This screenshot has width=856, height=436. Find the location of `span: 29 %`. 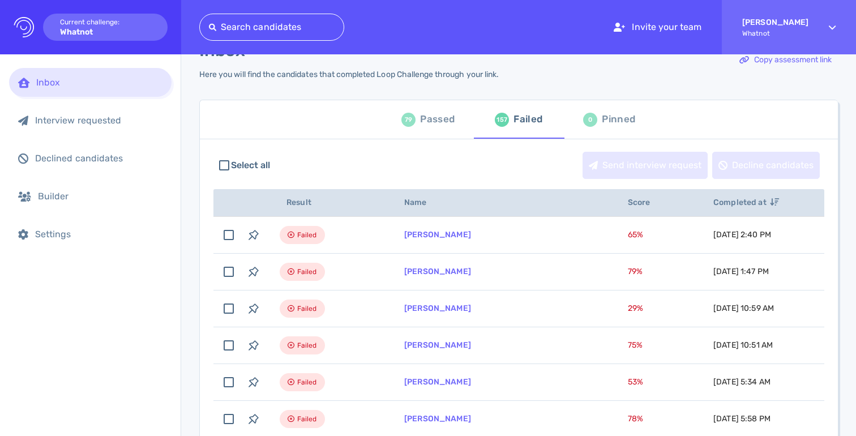

span: 29 % is located at coordinates (635, 308).